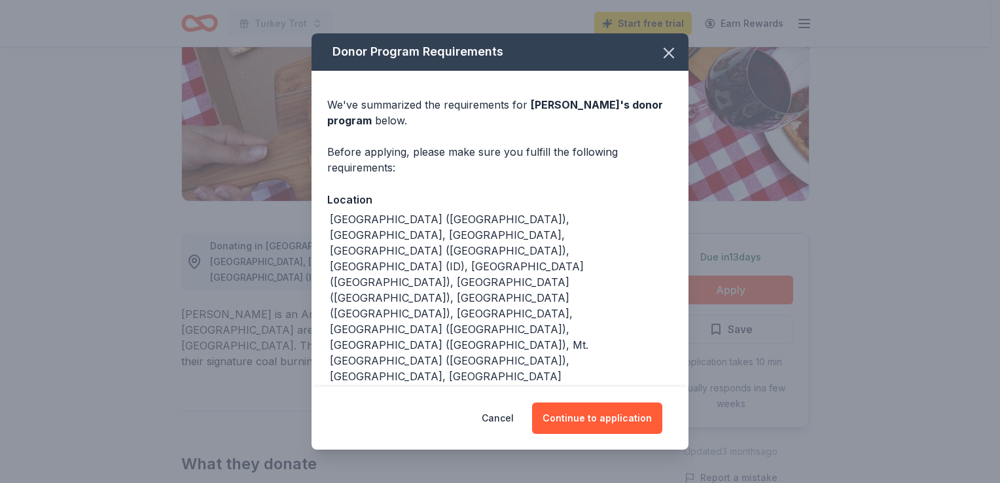 Image resolution: width=1000 pixels, height=483 pixels. I want to click on button: Cancel, so click(498, 418).